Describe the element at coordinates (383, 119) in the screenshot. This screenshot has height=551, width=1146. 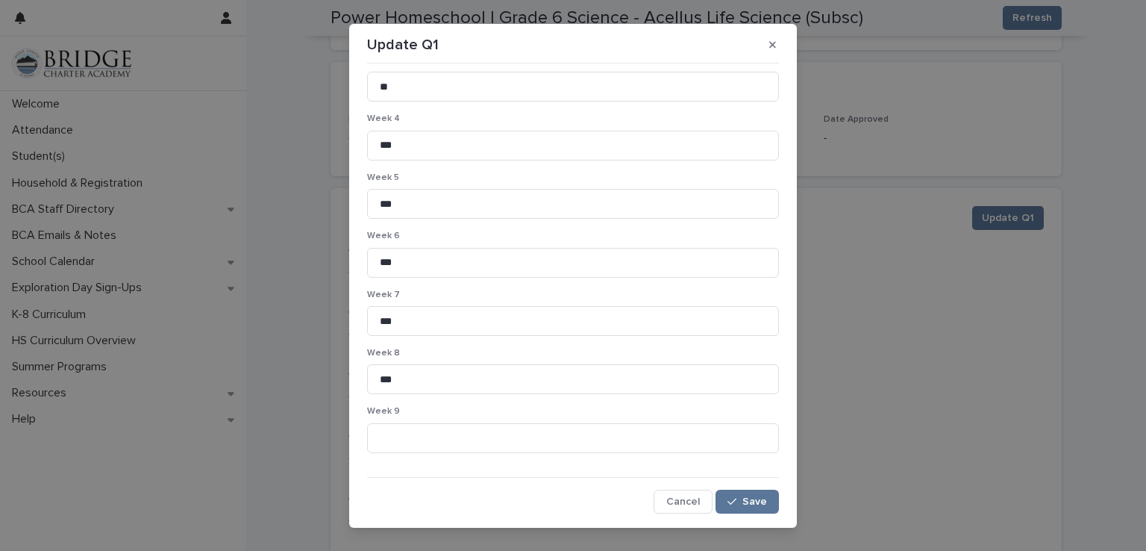
I see `span: Week 4` at that location.